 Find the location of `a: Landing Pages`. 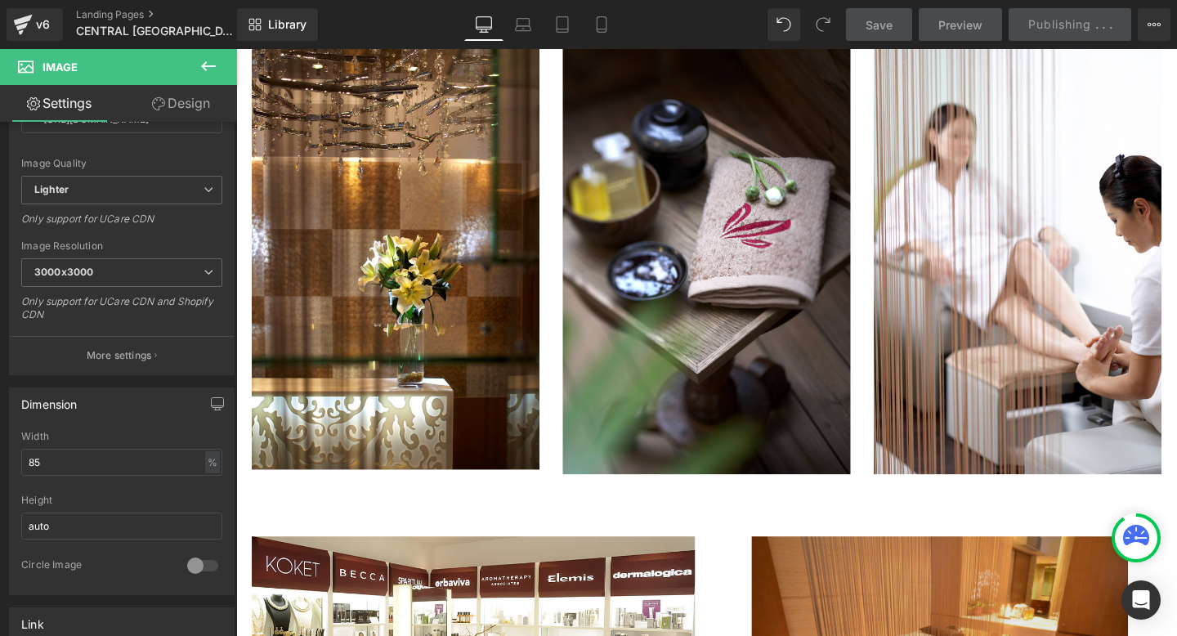

a: Landing Pages is located at coordinates (170, 15).